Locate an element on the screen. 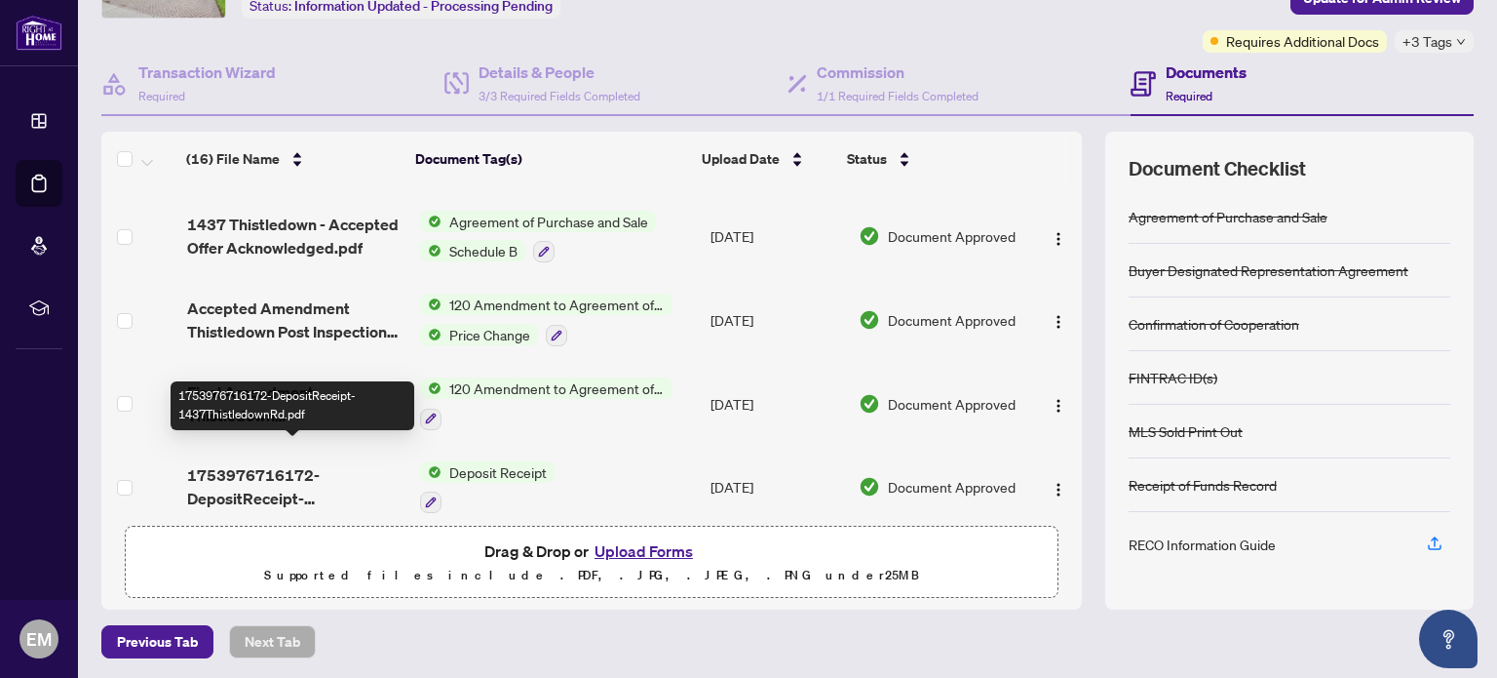  button: Next Tab is located at coordinates (272, 641).